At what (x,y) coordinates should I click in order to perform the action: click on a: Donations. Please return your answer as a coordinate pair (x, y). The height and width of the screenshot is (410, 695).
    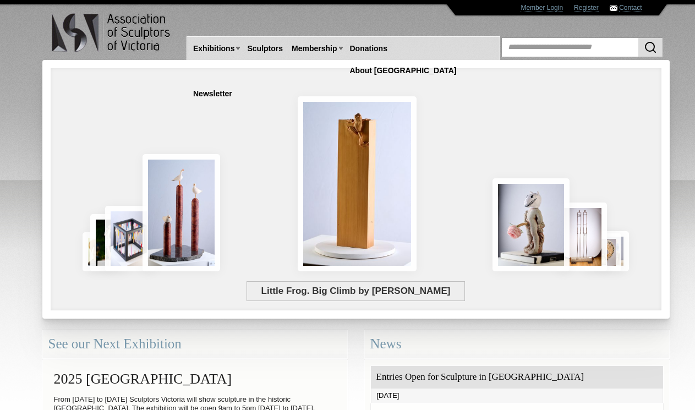
    Looking at the image, I should click on (369, 48).